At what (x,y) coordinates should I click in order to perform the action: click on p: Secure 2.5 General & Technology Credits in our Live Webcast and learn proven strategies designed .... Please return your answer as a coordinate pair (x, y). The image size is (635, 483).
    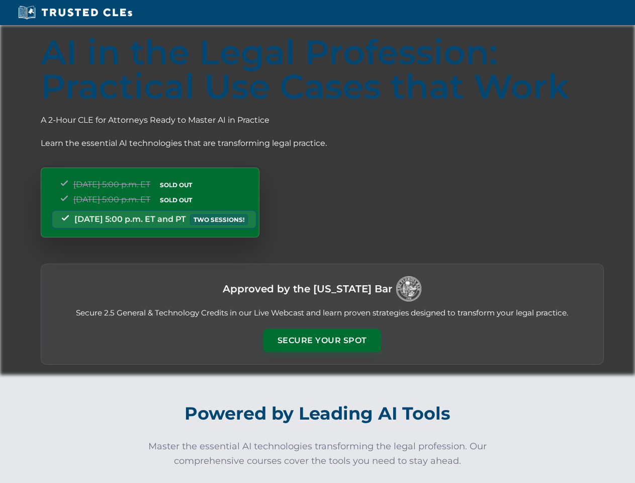
    Looking at the image, I should click on (322, 313).